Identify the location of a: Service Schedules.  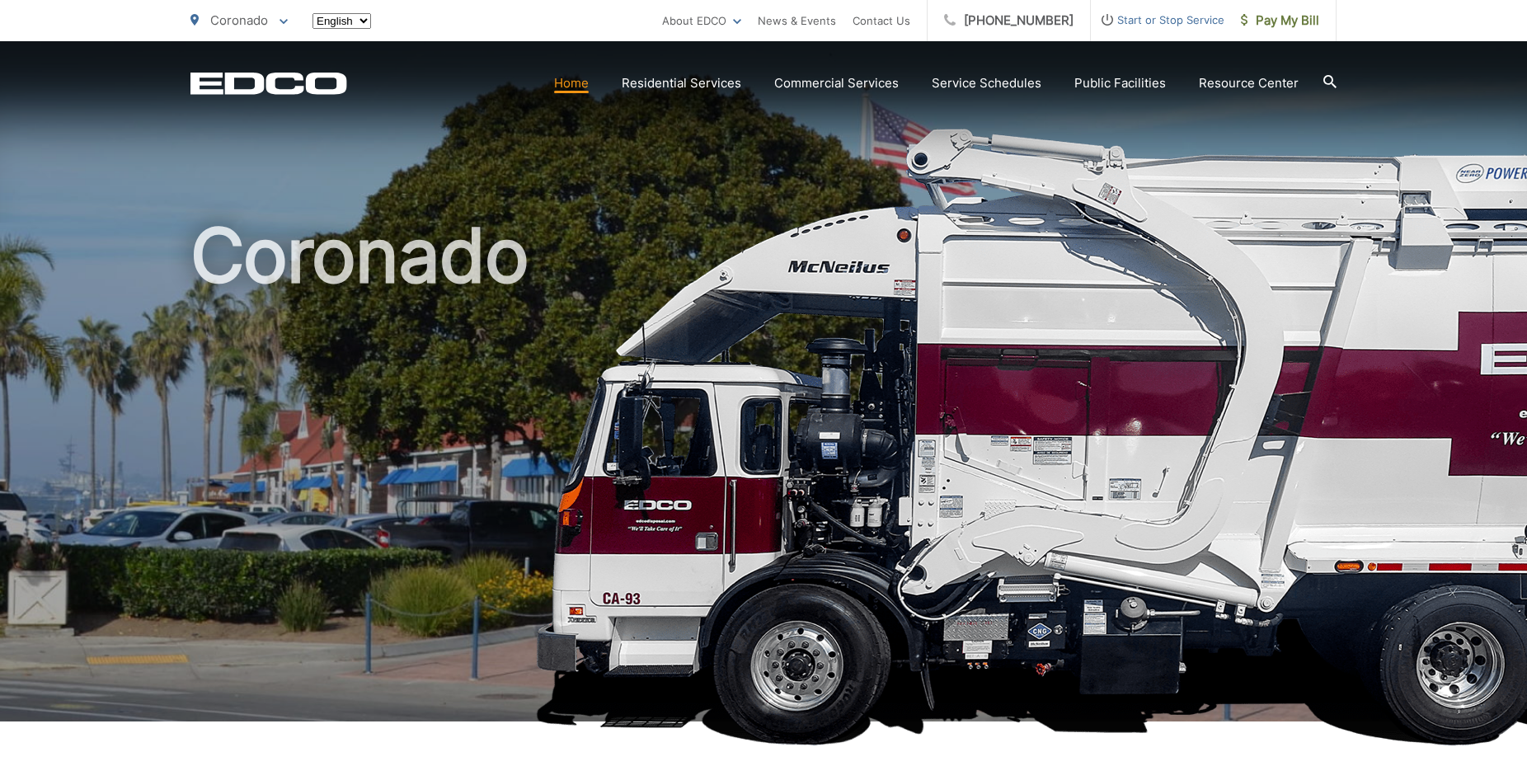
(986, 83).